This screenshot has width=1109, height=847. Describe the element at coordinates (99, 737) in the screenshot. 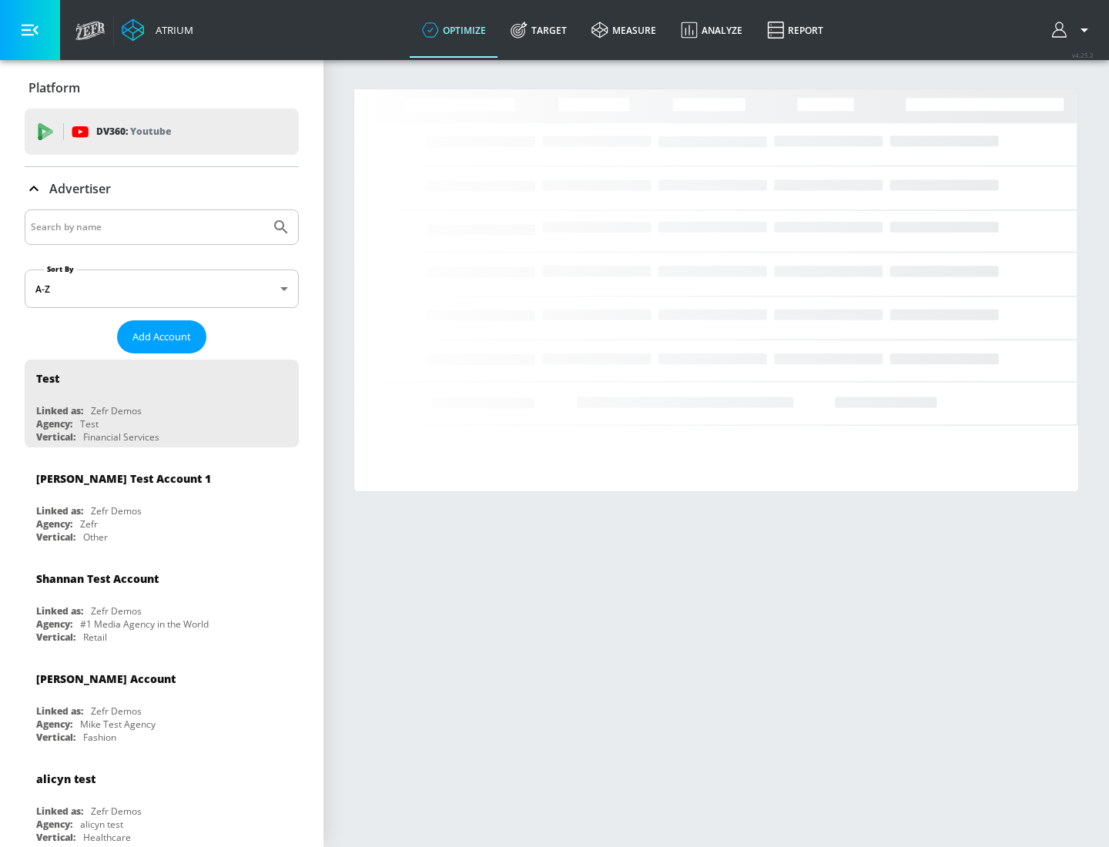

I see `div: Fashion` at that location.